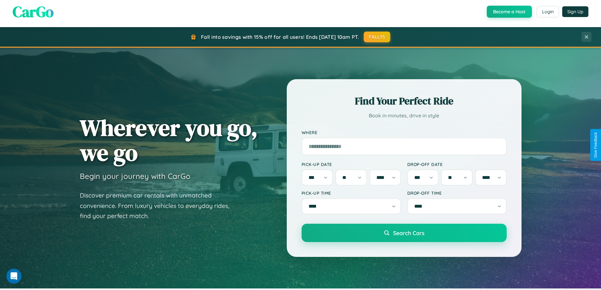  I want to click on h1: Wherever you go, we go, so click(169, 140).